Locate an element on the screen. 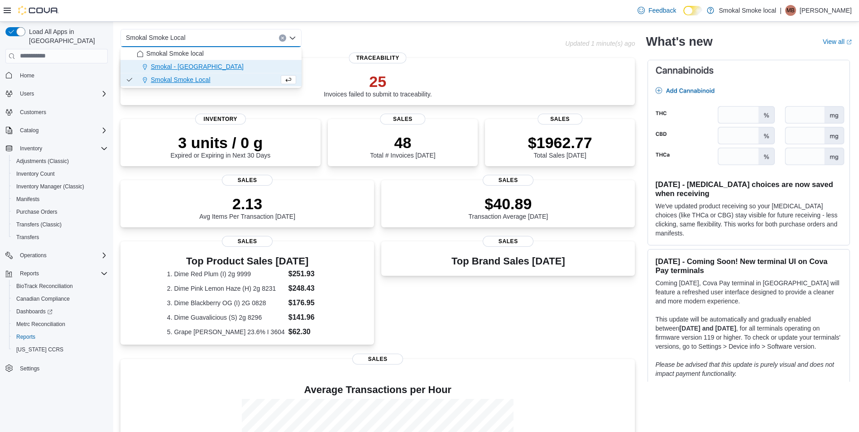  nav: Complex example is located at coordinates (57, 232).